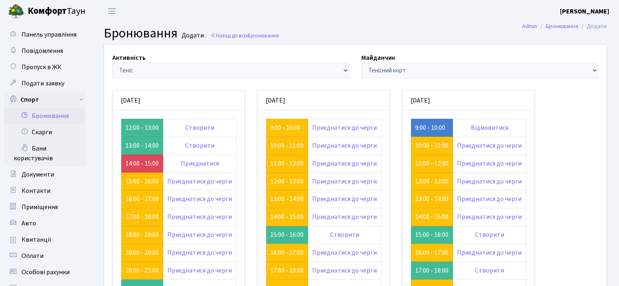 This screenshot has width=619, height=286. Describe the element at coordinates (33, 256) in the screenshot. I see `span: Оплати` at that location.